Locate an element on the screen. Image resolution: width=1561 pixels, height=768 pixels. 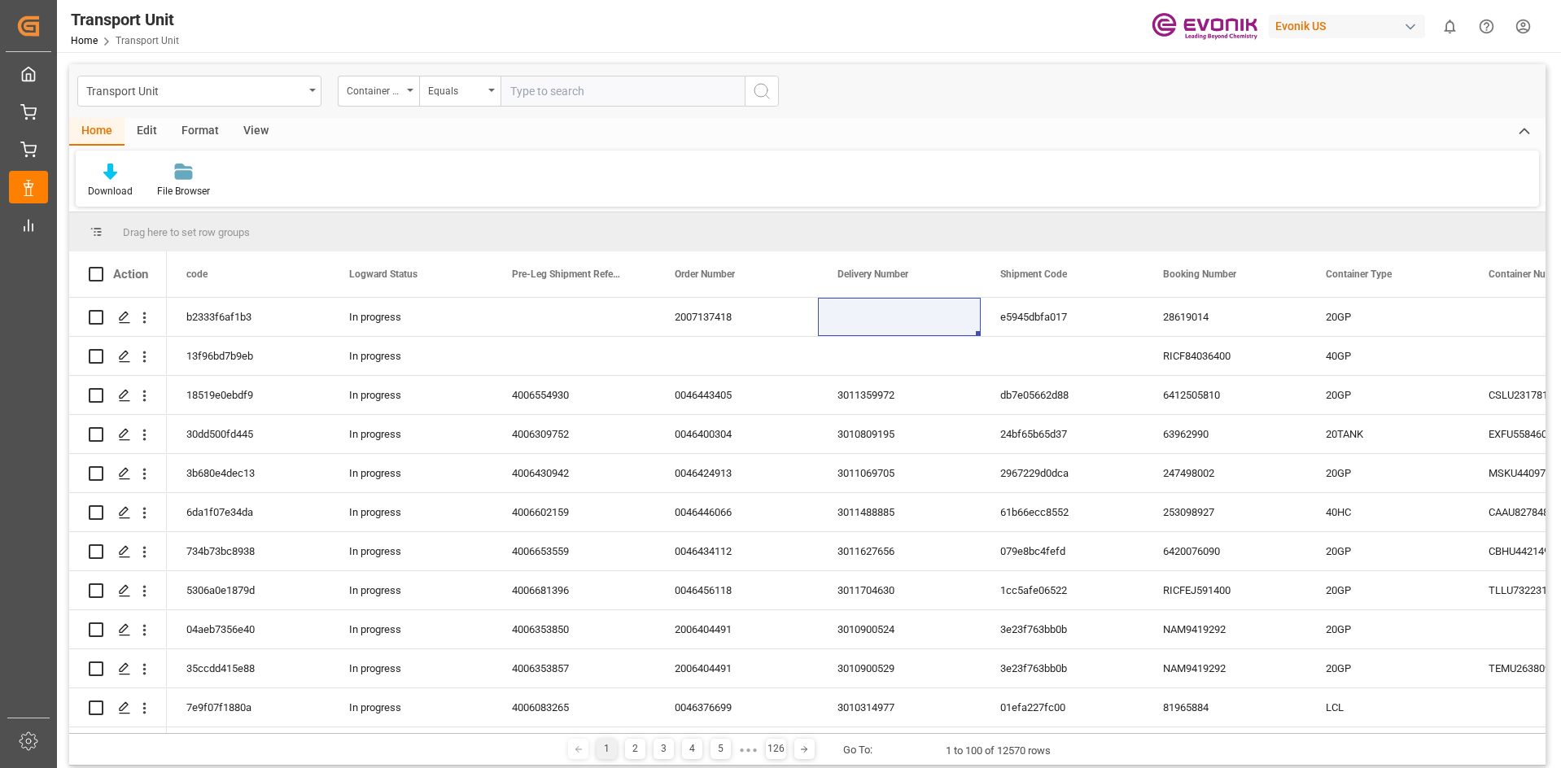
span: Booking Number is located at coordinates (1200, 274).